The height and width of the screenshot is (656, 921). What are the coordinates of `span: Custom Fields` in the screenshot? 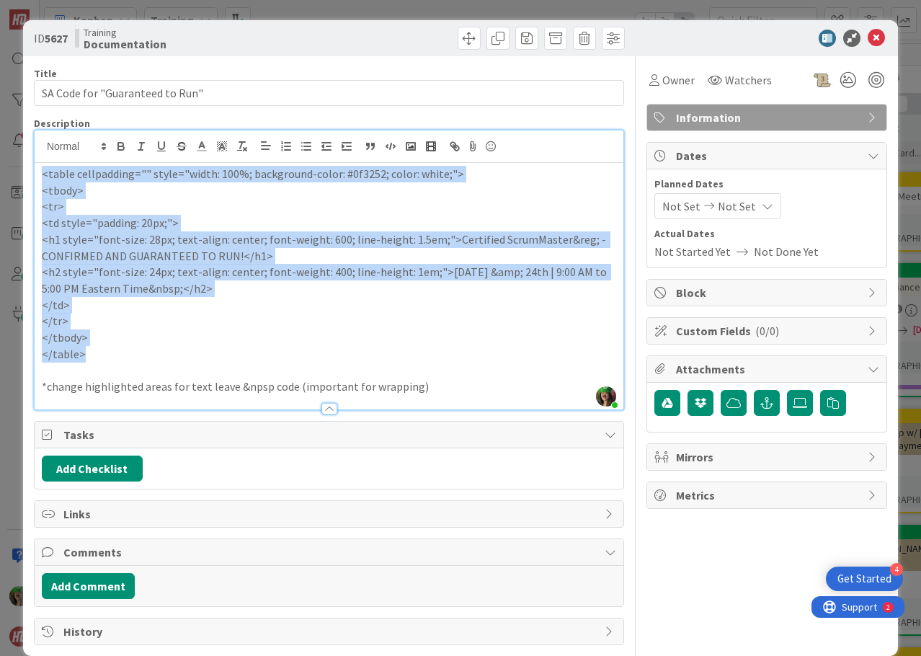 It's located at (768, 331).